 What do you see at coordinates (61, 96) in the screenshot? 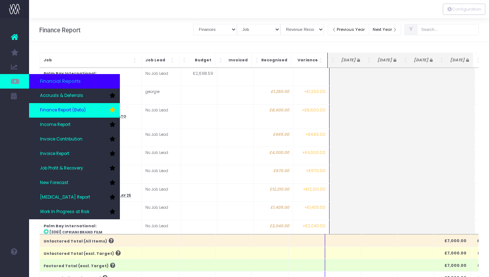
I see `span: Accruals & Deferrals` at bounding box center [61, 96].